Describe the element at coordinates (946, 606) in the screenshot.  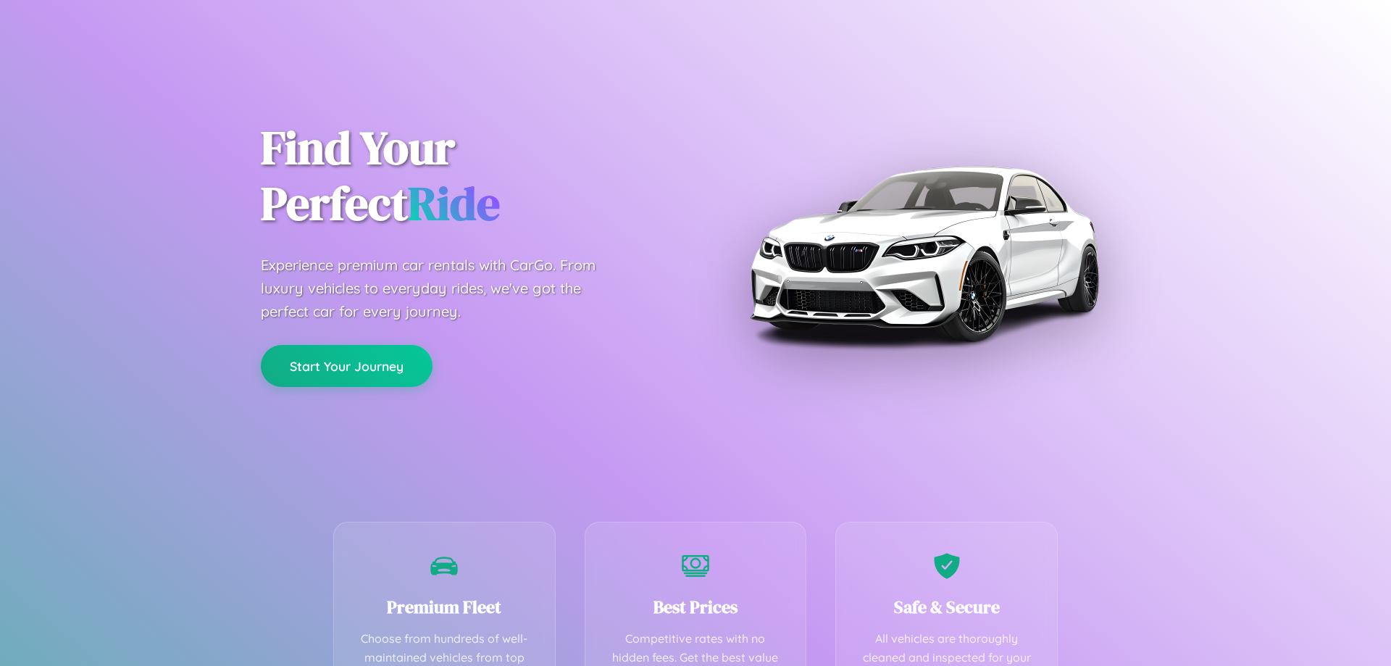
I see `h3: Safe & Secure` at that location.